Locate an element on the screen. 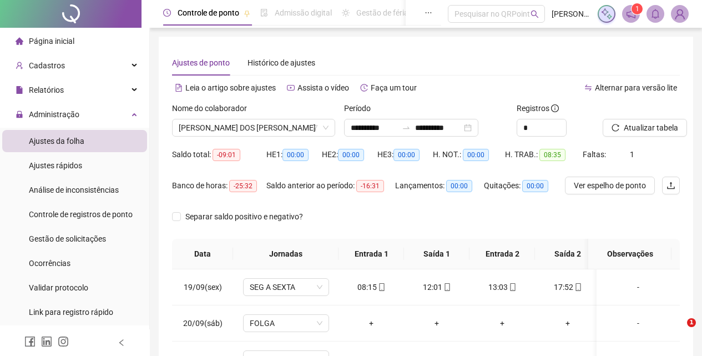 This screenshot has height=356, width=702. div: Quitações: is located at coordinates (523, 185).